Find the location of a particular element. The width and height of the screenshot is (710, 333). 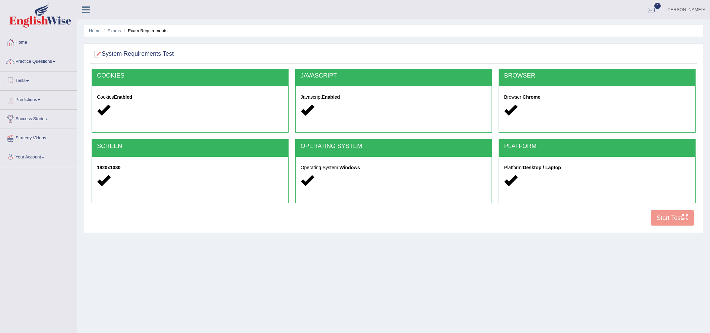

a: Practice Questions is located at coordinates (39, 61).